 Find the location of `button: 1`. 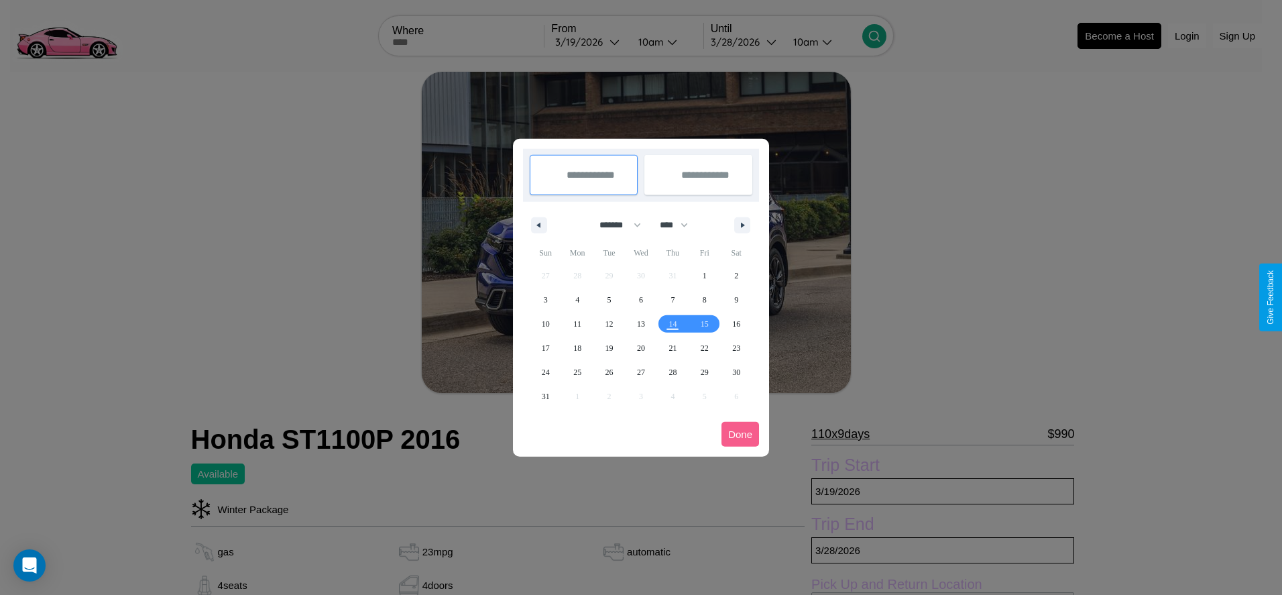

button: 1 is located at coordinates (704, 276).